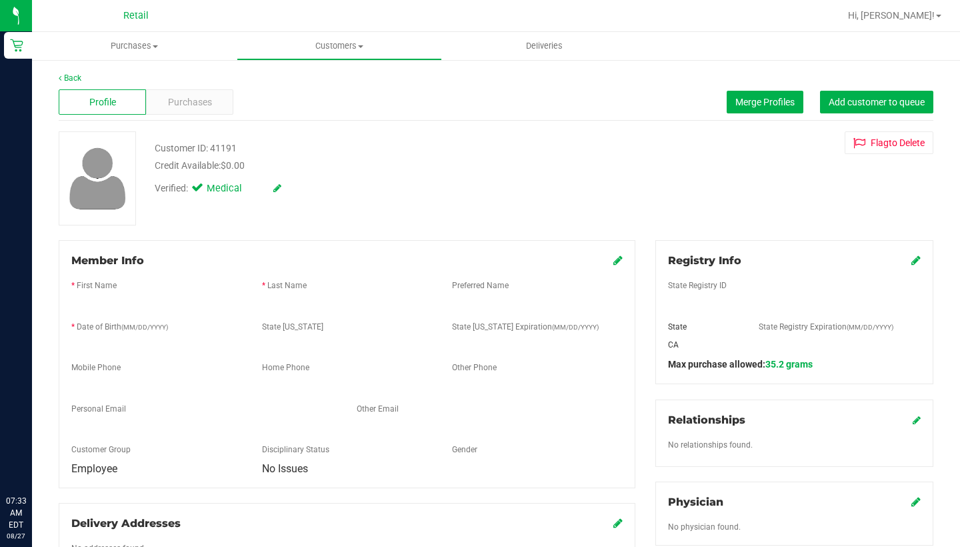  I want to click on div: CA, so click(704, 345).